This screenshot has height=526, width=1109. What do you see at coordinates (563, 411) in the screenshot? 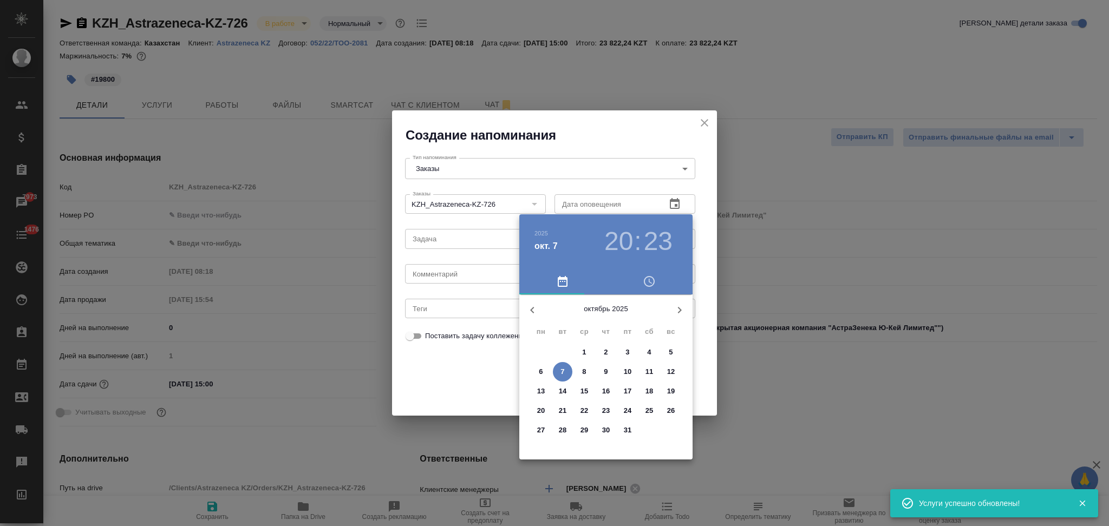
I see `p: 21` at bounding box center [563, 411].